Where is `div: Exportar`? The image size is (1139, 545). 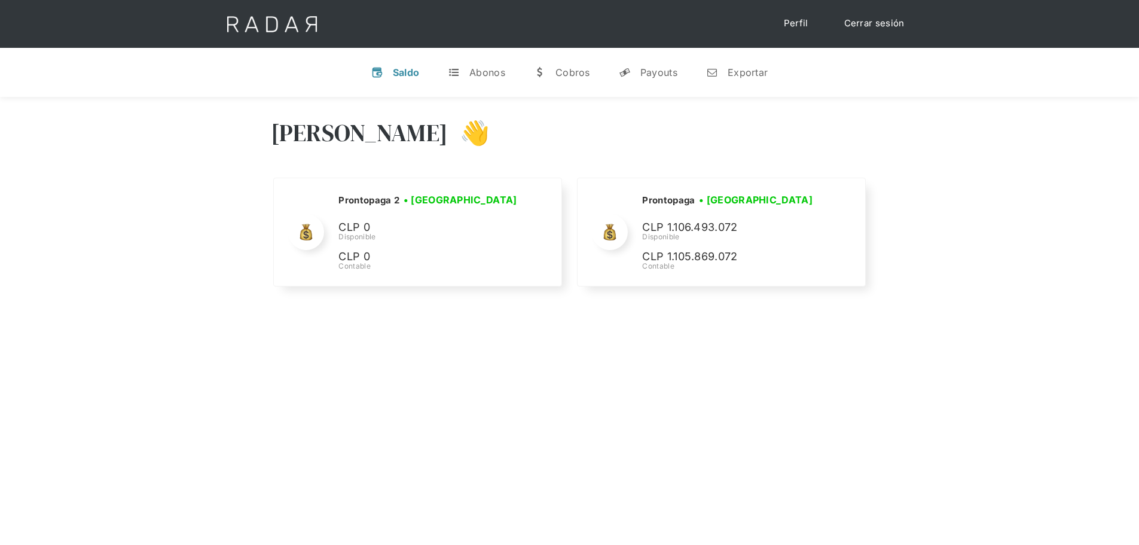
div: Exportar is located at coordinates (747, 72).